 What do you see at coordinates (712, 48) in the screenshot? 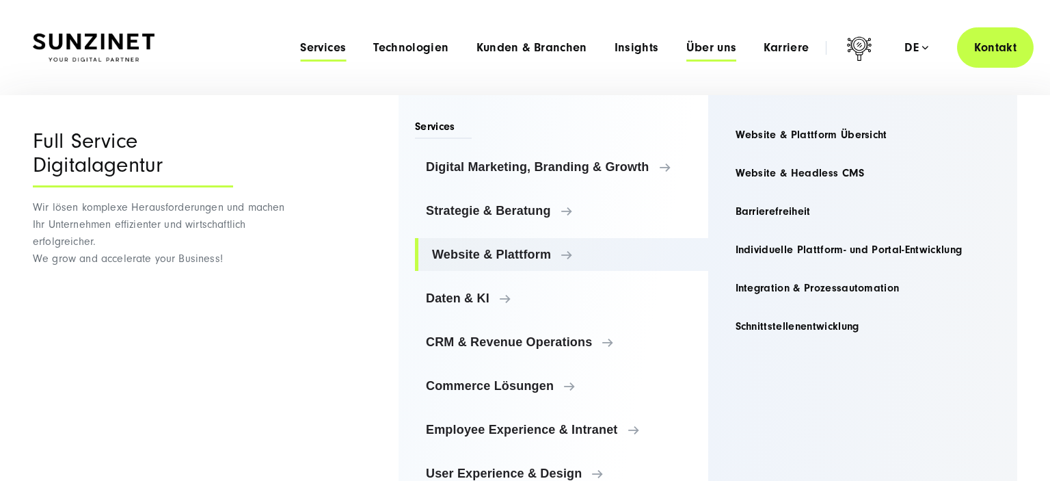
I see `a: Über uns` at bounding box center [712, 48].